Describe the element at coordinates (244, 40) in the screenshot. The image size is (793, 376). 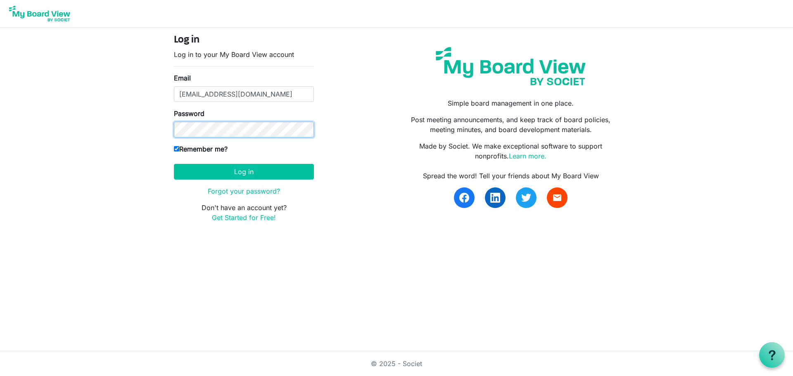
I see `h4: Log in` at that location.